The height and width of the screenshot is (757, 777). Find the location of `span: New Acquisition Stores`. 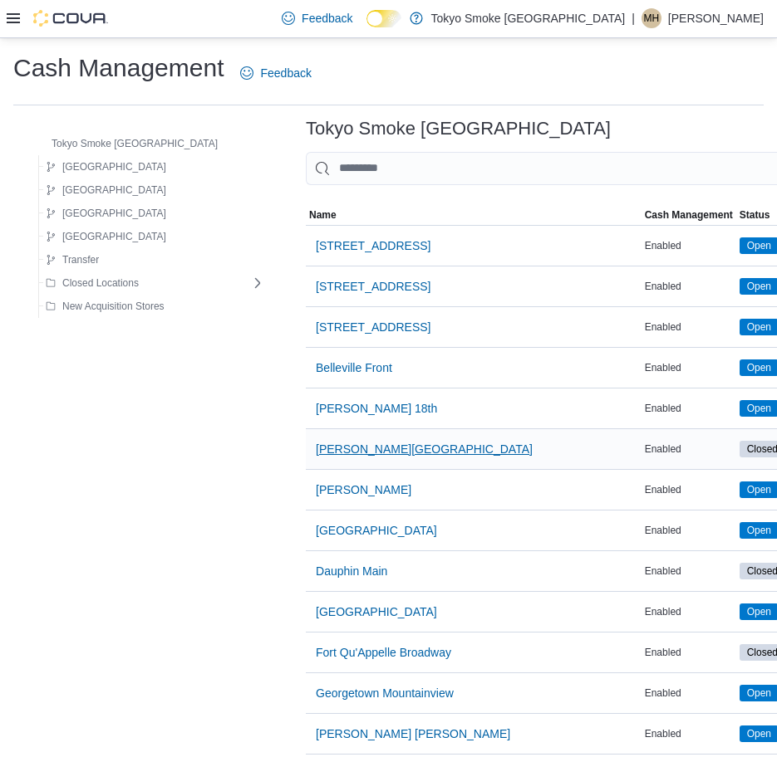

span: New Acquisition Stores is located at coordinates (113, 306).